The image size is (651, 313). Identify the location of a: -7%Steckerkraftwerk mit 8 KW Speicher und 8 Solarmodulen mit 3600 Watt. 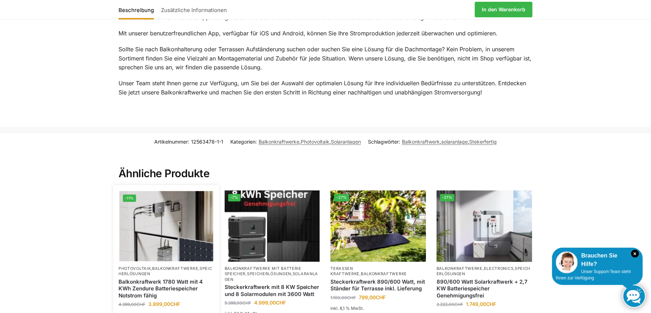
(273, 227).